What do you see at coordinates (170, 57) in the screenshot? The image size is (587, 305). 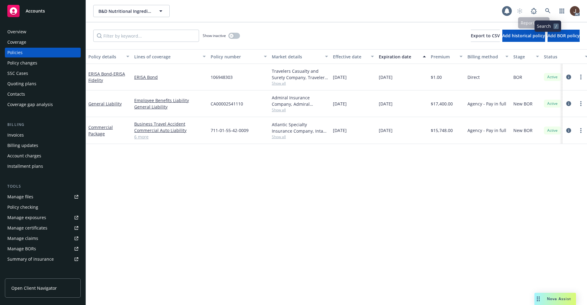 I see `button: Lines of coverage` at bounding box center [170, 57].